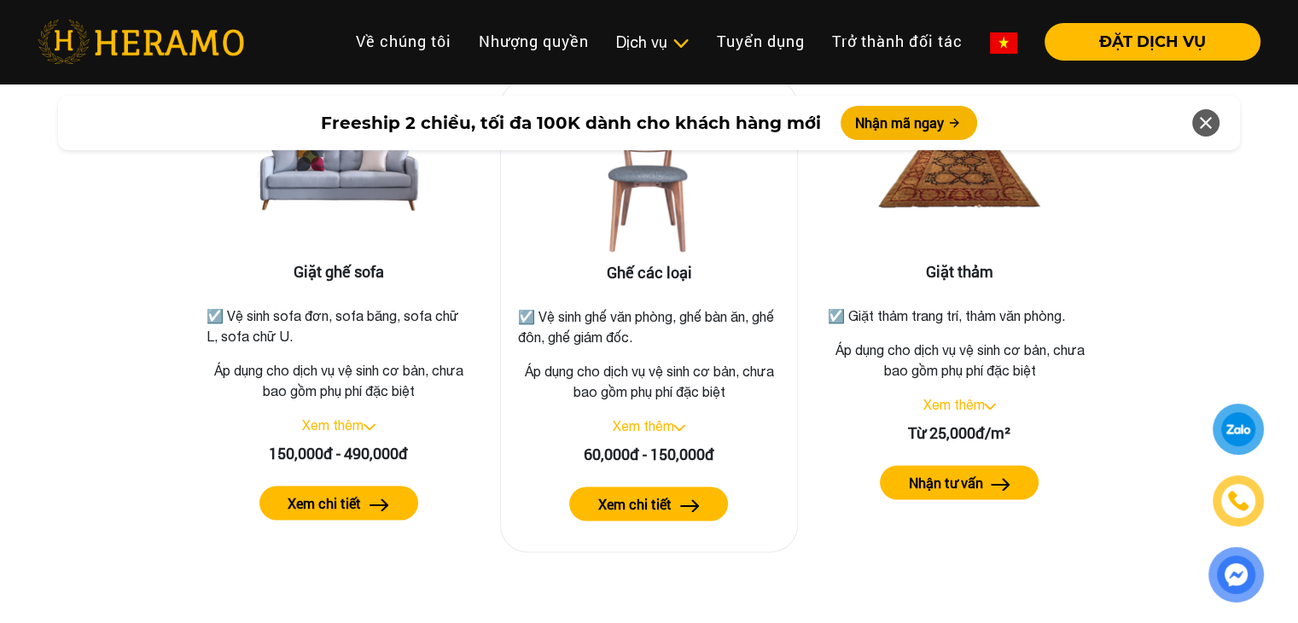 The height and width of the screenshot is (623, 1298). What do you see at coordinates (959, 316) in the screenshot?
I see `p: ☑️ Giặt thảm trang trí, thảm văn phòng.` at bounding box center [959, 316].